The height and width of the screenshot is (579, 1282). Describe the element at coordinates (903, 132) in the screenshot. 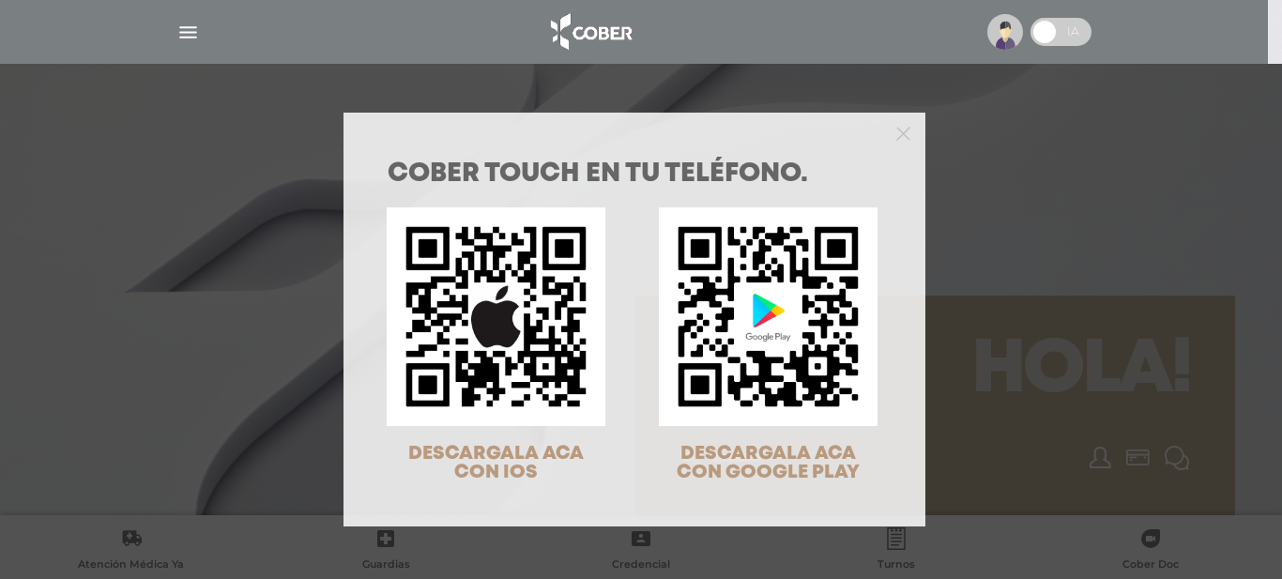

I see `button: Close` at that location.